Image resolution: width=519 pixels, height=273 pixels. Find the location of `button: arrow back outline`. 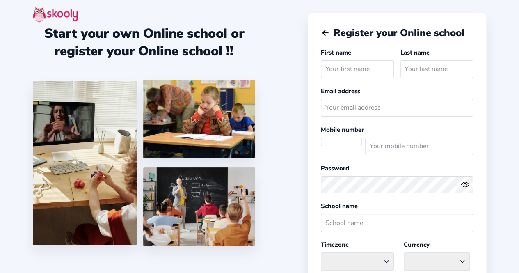

button: arrow back outline is located at coordinates (325, 33).